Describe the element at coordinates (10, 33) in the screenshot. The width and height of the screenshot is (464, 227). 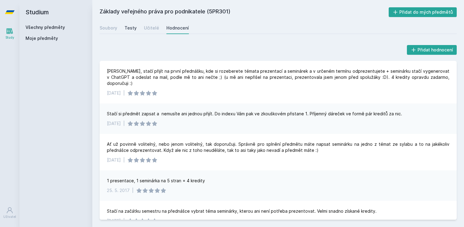
I see `a: Study` at that location.